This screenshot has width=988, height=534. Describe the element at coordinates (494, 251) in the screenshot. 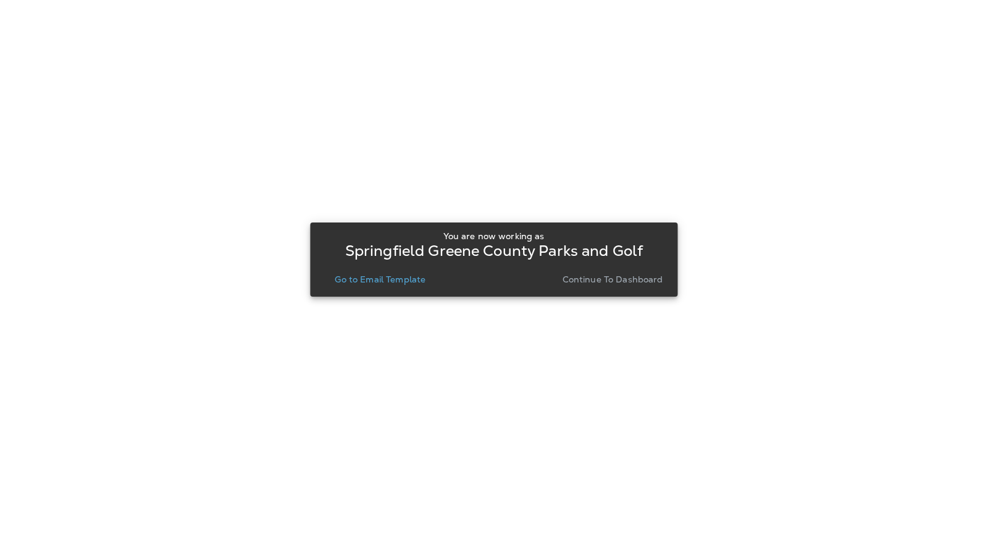

I see `p: Springfield Greene County Parks and Golf` at that location.